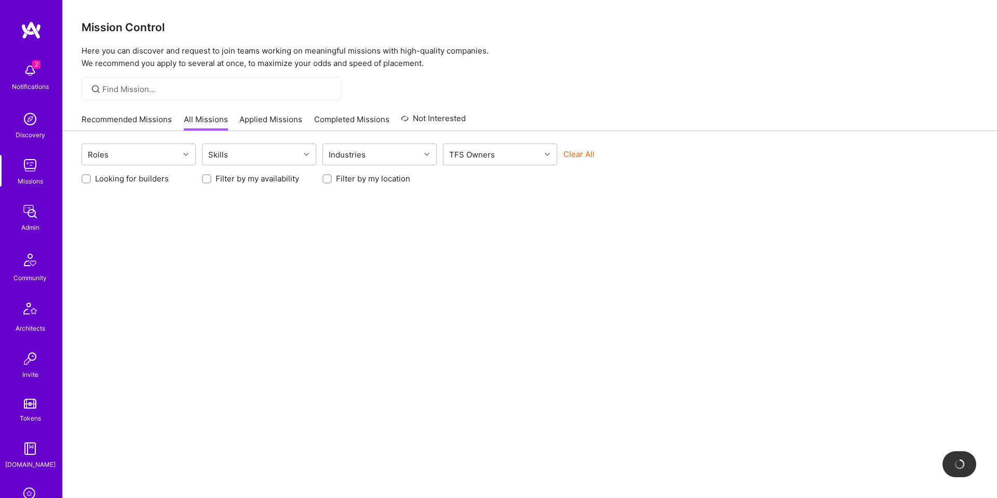 This screenshot has height=498, width=997. What do you see at coordinates (960, 464) in the screenshot?
I see `img: loading` at bounding box center [960, 464].